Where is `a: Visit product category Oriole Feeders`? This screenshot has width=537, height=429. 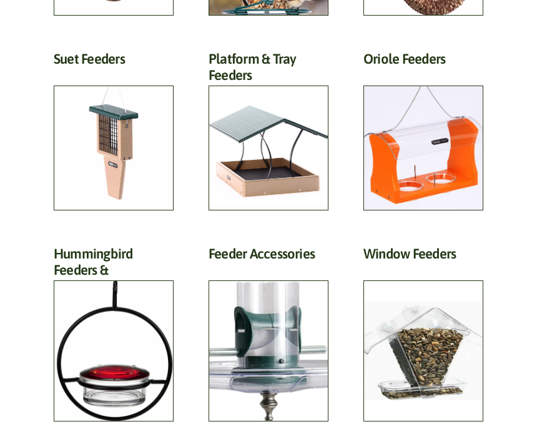 a: Visit product category Oriole Feeders is located at coordinates (423, 130).